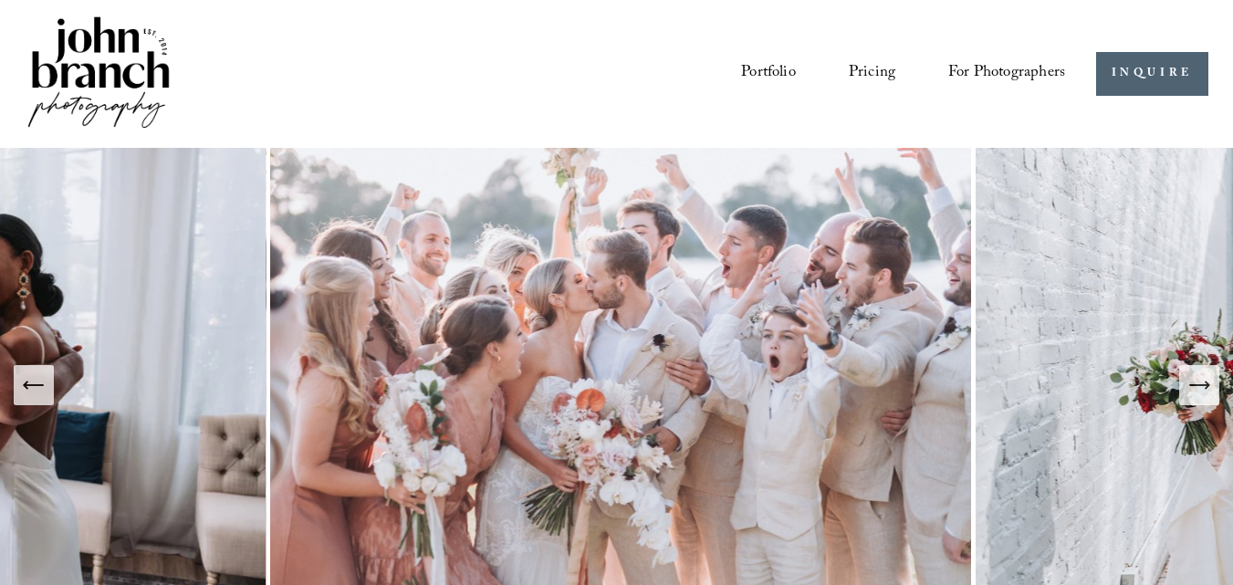 The height and width of the screenshot is (585, 1233). What do you see at coordinates (1007, 73) in the screenshot?
I see `a: folder dropdown` at bounding box center [1007, 73].